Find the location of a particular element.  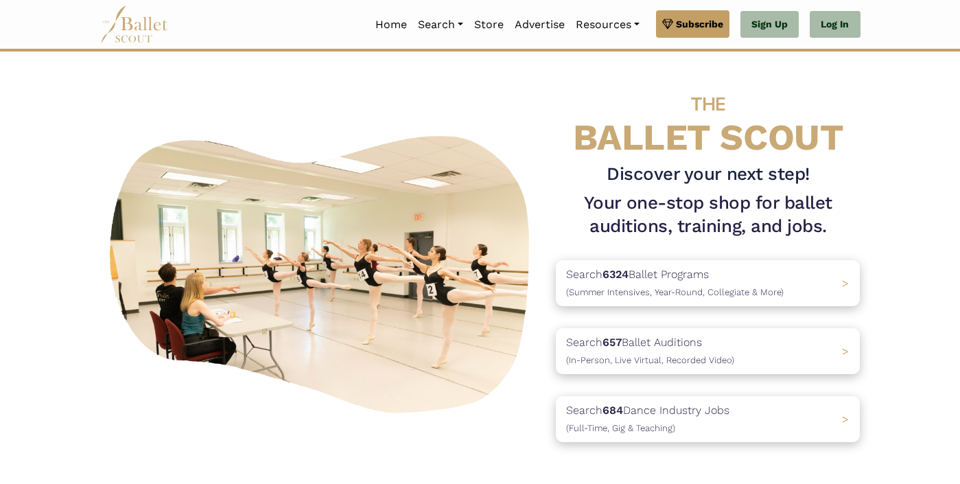

a: Store is located at coordinates (489, 25).